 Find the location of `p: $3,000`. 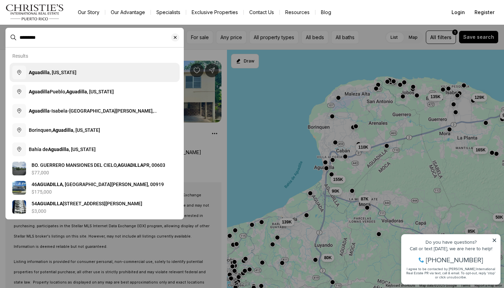

p: $3,000 is located at coordinates (39, 211).